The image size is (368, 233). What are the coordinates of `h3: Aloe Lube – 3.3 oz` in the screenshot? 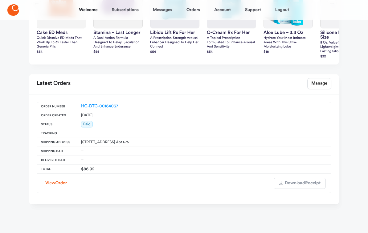 It's located at (288, 32).